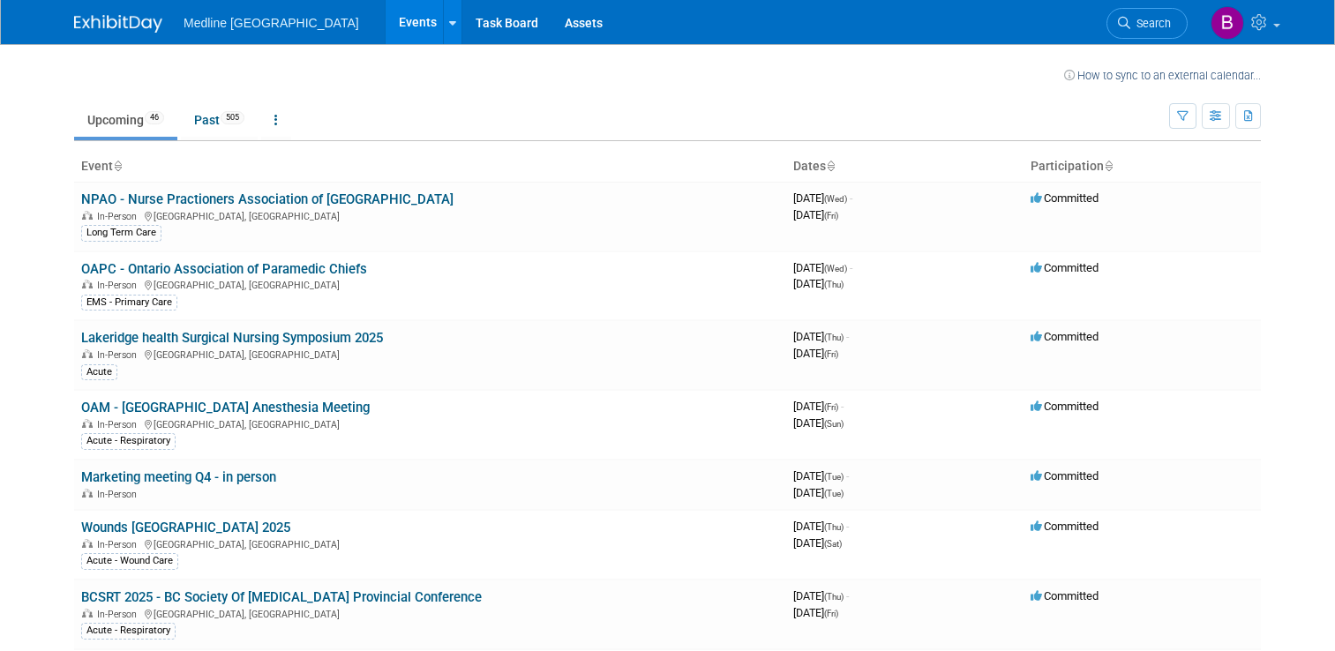 The width and height of the screenshot is (1335, 651). I want to click on span: 46, so click(154, 117).